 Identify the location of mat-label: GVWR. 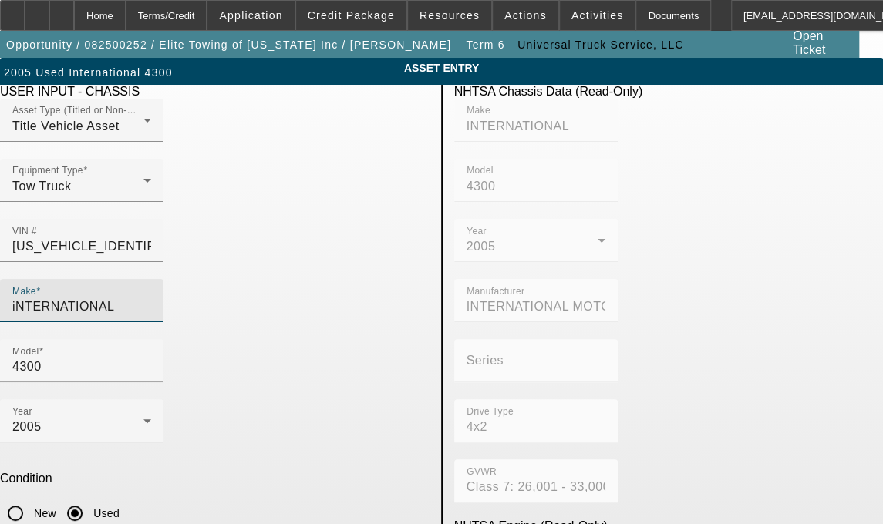
(481, 471).